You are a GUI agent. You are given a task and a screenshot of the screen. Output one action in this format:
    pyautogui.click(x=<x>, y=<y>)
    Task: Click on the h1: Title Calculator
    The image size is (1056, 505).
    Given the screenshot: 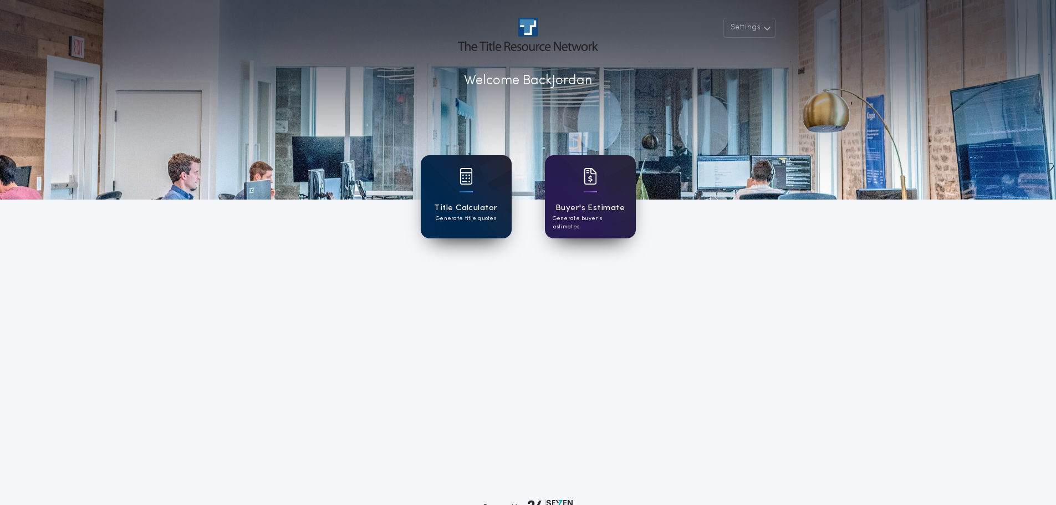 What is the action you would take?
    pyautogui.click(x=466, y=208)
    